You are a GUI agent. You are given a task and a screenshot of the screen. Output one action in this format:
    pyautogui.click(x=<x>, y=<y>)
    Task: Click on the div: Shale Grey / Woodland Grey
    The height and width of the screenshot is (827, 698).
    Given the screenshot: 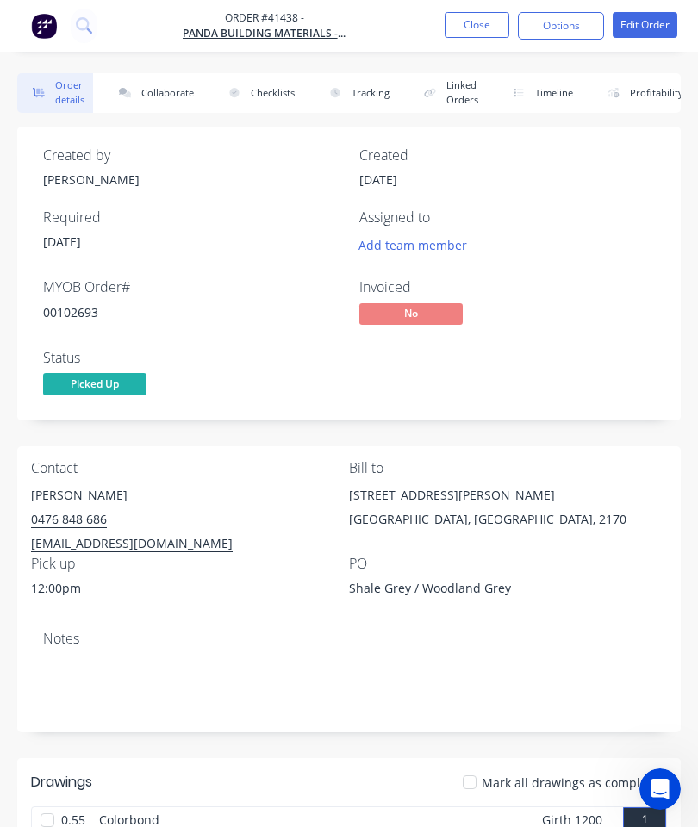 What is the action you would take?
    pyautogui.click(x=457, y=591)
    